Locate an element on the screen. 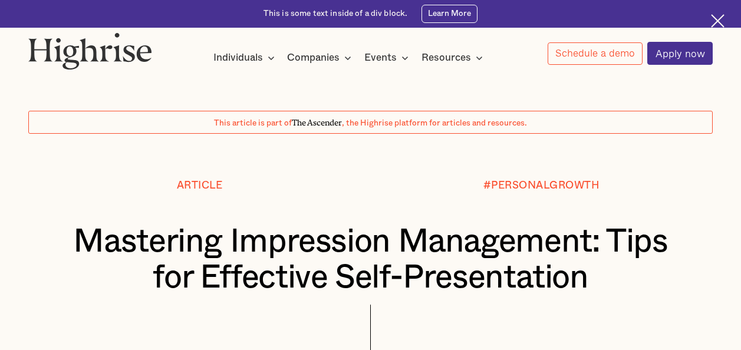 Image resolution: width=741 pixels, height=350 pixels. a: Learn More is located at coordinates (449, 14).